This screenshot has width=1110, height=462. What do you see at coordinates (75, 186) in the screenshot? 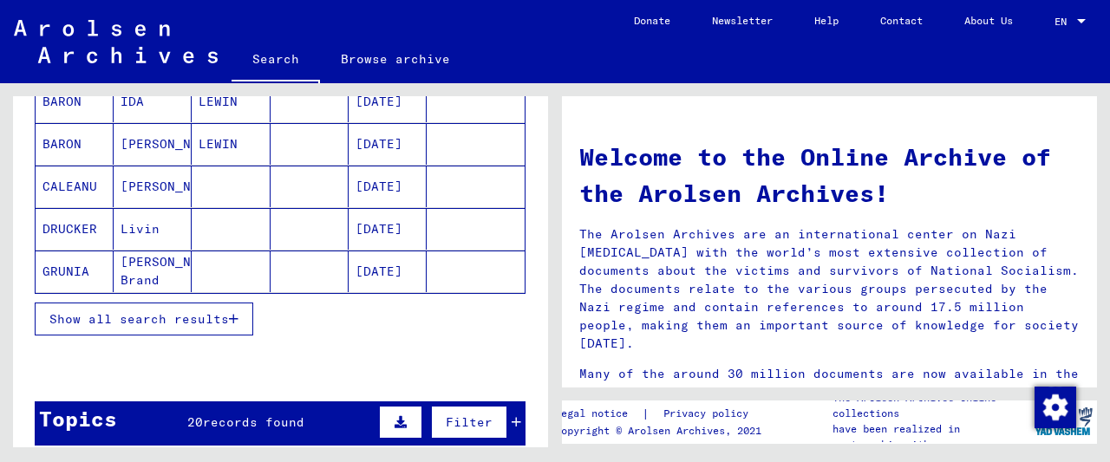
I see `mat-cell: CALEANU` at bounding box center [75, 186].